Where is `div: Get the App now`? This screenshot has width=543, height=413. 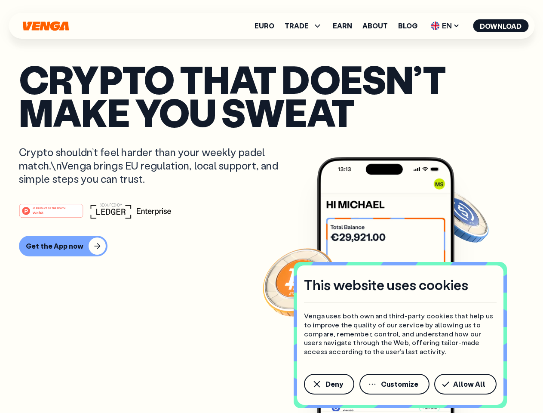
div: Get the App now is located at coordinates (55, 246).